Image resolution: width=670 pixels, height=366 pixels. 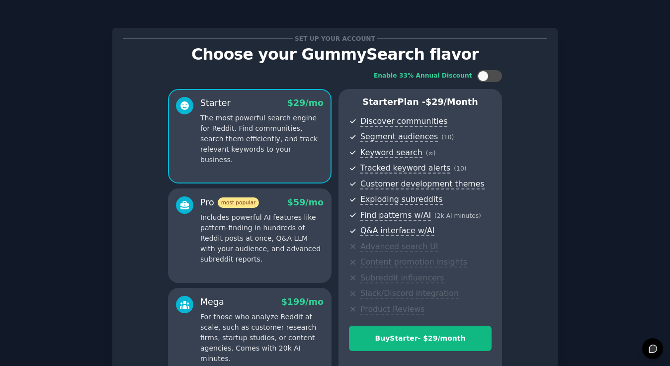 I want to click on p: The most powerful search engine for Reddit. Find communities, search them efficiently, and track ..., so click(x=262, y=139).